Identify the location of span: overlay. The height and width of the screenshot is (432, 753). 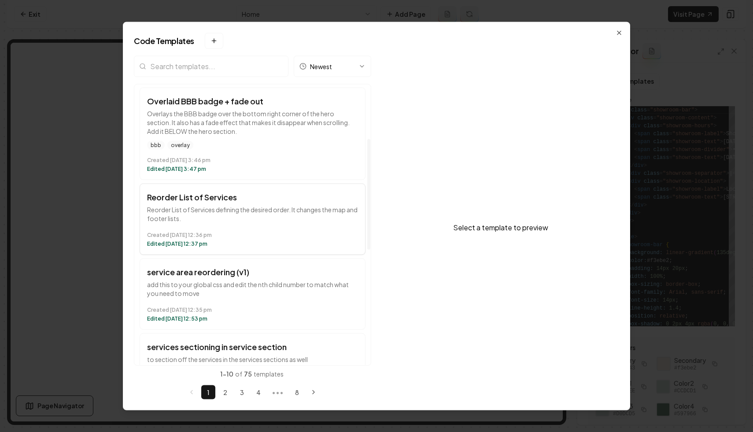
(180, 145).